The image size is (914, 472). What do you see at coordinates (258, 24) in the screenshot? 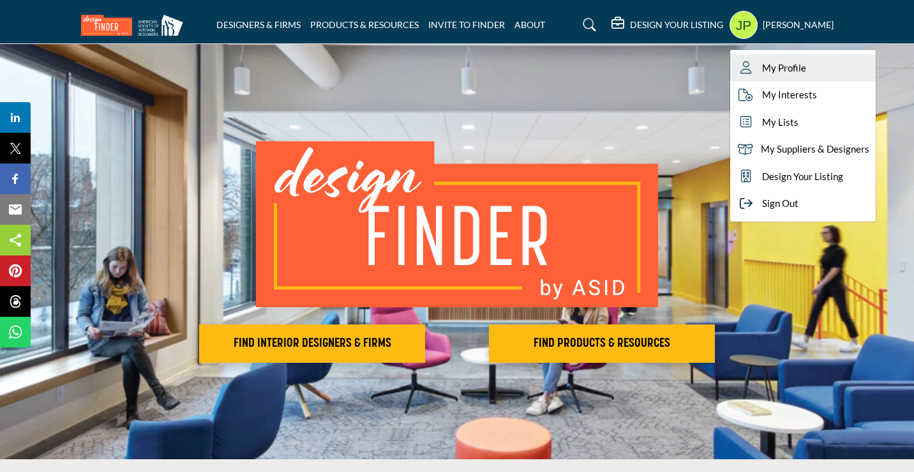
I see `a: DESIGNERS & FIRMS` at bounding box center [258, 24].